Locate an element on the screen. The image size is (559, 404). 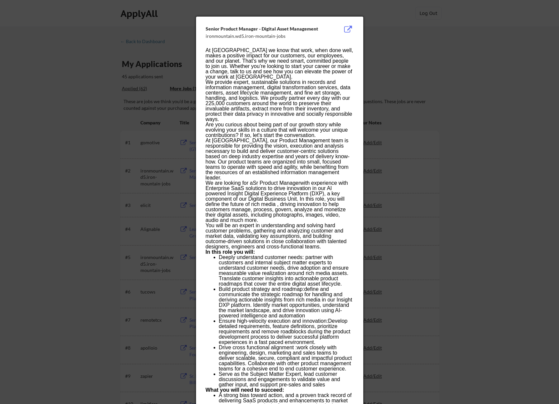
span: define and communicate the strategic roadmap for handling and deriving actionable insights from r... is located at coordinates (286, 302).